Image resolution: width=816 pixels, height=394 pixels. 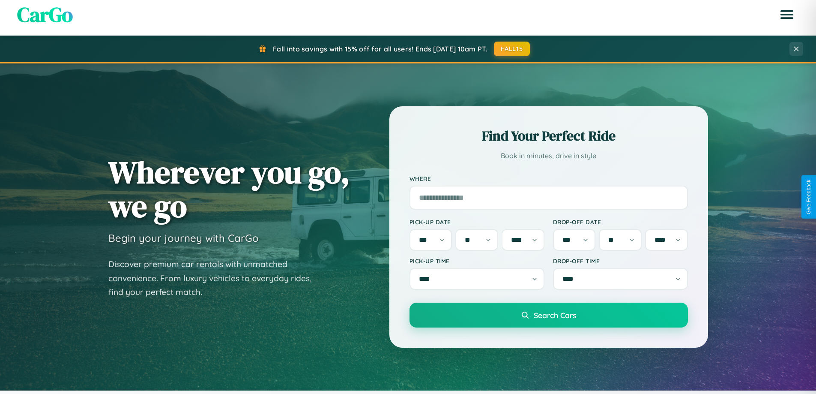 I want to click on span: Search Cars, so click(x=555, y=315).